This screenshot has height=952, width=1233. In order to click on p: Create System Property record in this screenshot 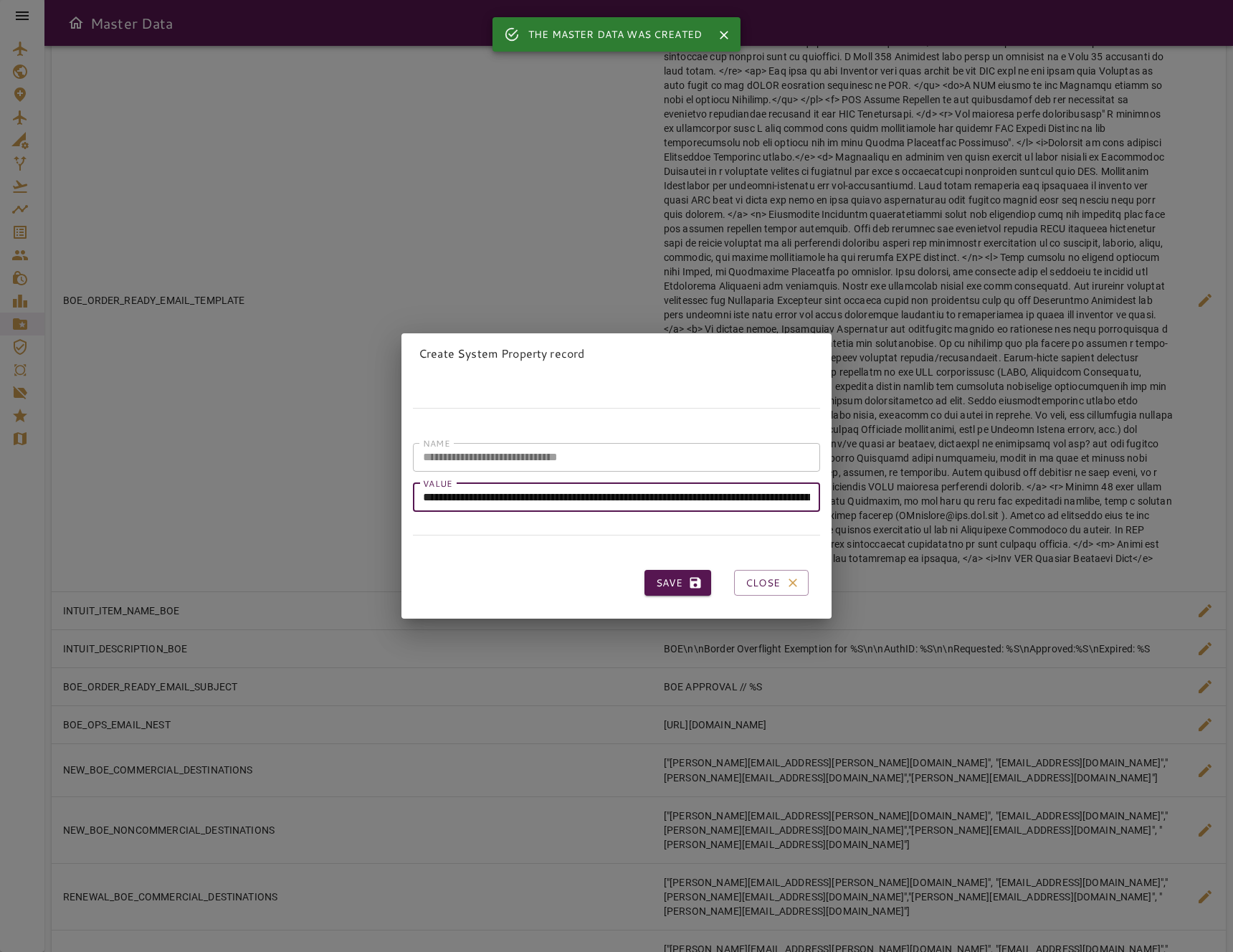, I will do `click(617, 353)`.